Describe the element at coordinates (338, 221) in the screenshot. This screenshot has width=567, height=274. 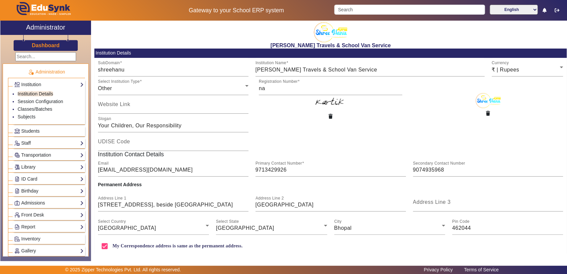
I see `mat-label: City` at that location.